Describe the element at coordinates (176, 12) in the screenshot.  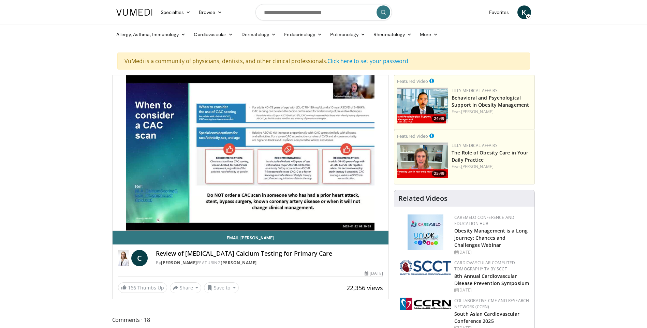
I see `a: Specialties` at that location.